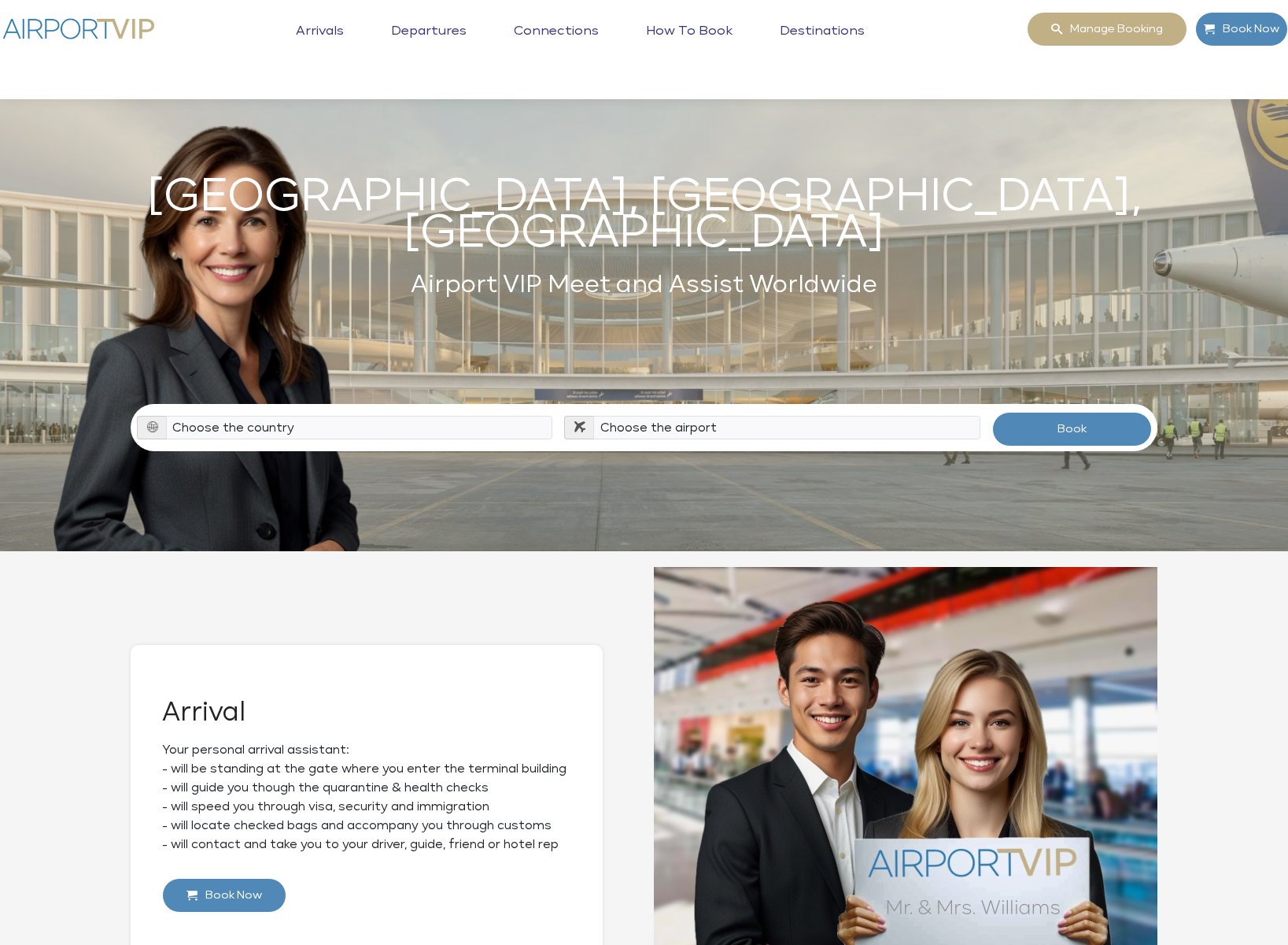  What do you see at coordinates (822, 43) in the screenshot?
I see `a: Destinations` at bounding box center [822, 43].